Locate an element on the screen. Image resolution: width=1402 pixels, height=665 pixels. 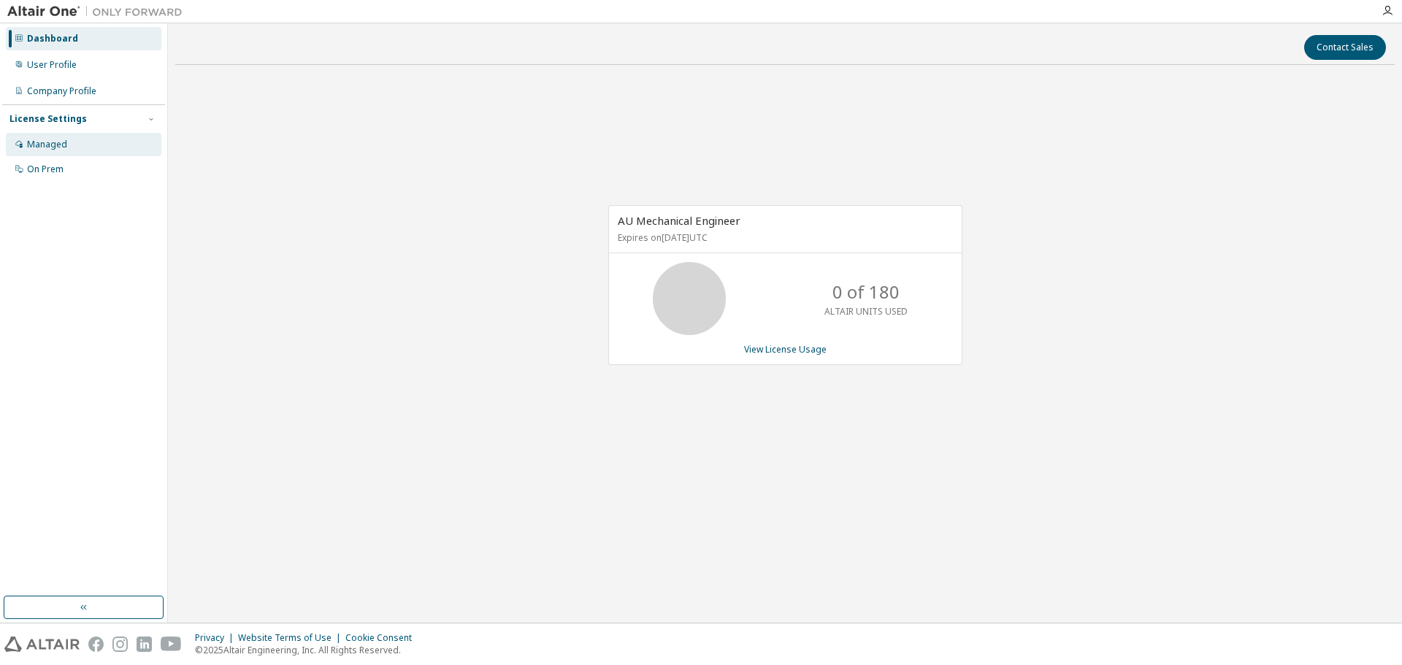
p: ALTAIR UNITS USED is located at coordinates (866, 311).